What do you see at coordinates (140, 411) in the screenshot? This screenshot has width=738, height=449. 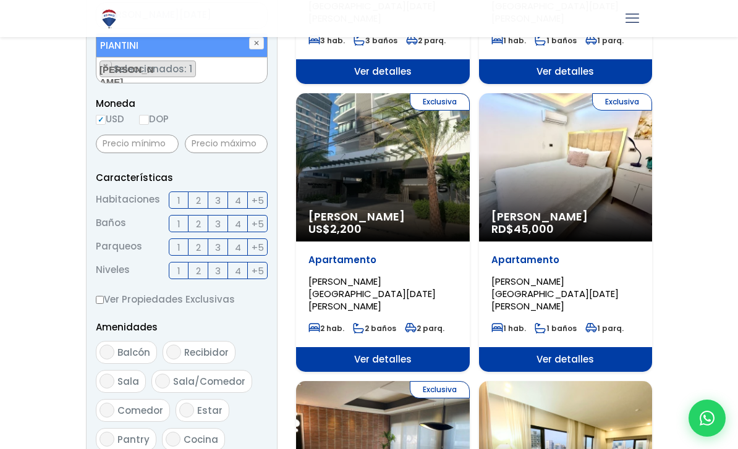 I see `span: Comedor` at bounding box center [140, 411].